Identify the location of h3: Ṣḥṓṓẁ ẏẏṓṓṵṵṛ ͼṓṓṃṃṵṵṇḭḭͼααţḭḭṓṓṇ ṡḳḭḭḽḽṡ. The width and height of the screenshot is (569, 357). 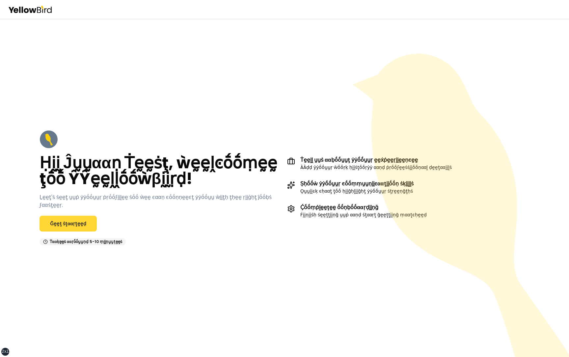
(357, 184).